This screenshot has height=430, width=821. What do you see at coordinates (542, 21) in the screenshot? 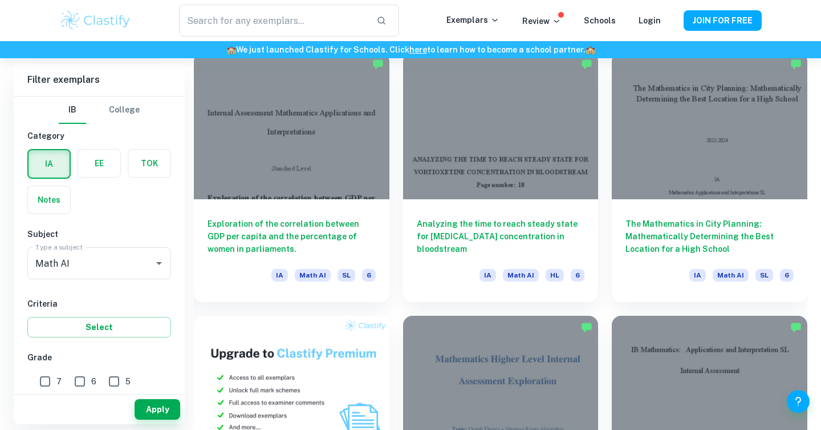
I see `p: Review` at bounding box center [542, 21].